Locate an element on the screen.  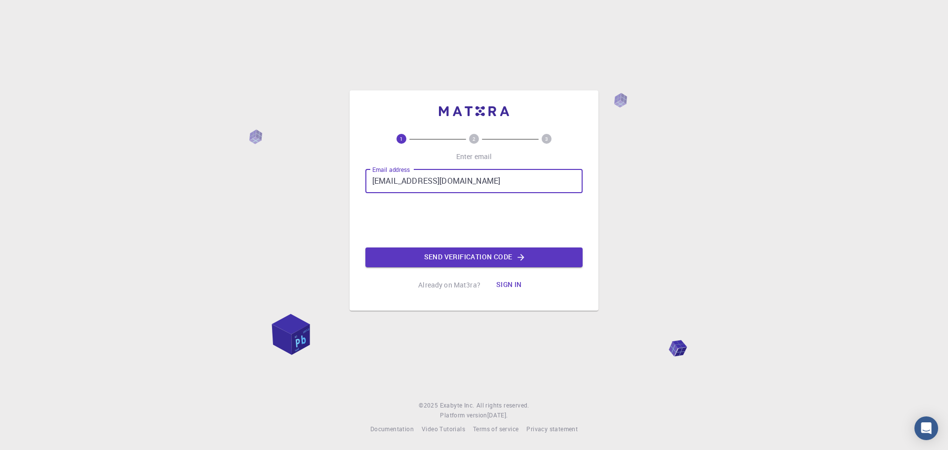
span: Video Tutorials is located at coordinates (443, 429).